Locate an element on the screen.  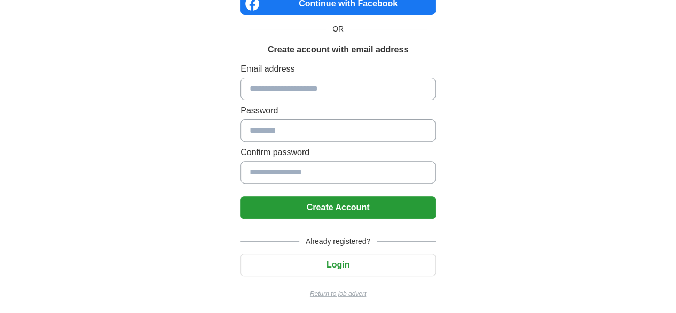
h1: Create account with email address is located at coordinates (338, 50).